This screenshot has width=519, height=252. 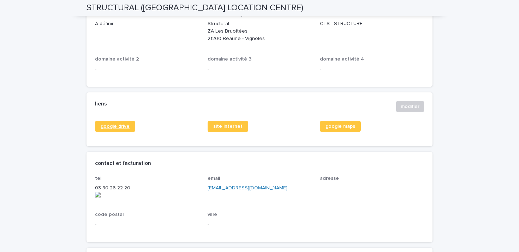 What do you see at coordinates (117, 59) in the screenshot?
I see `span: domaine activité 2` at bounding box center [117, 59].